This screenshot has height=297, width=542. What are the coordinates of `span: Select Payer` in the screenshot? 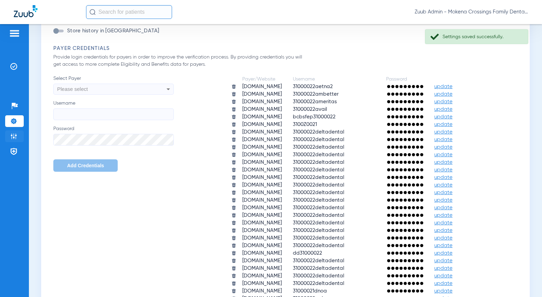 It's located at (114, 79).